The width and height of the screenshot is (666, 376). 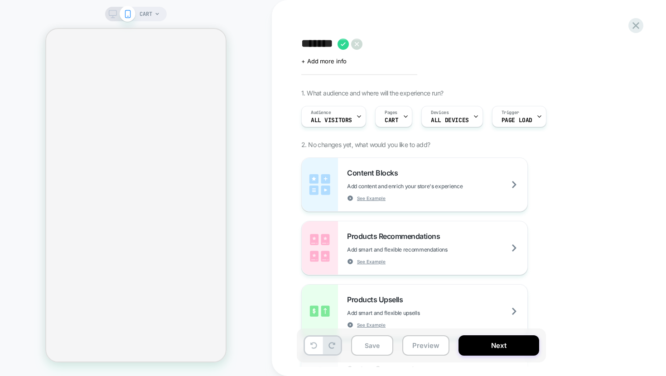 What do you see at coordinates (449, 120) in the screenshot?
I see `span: ALL DEVICES` at bounding box center [449, 120].